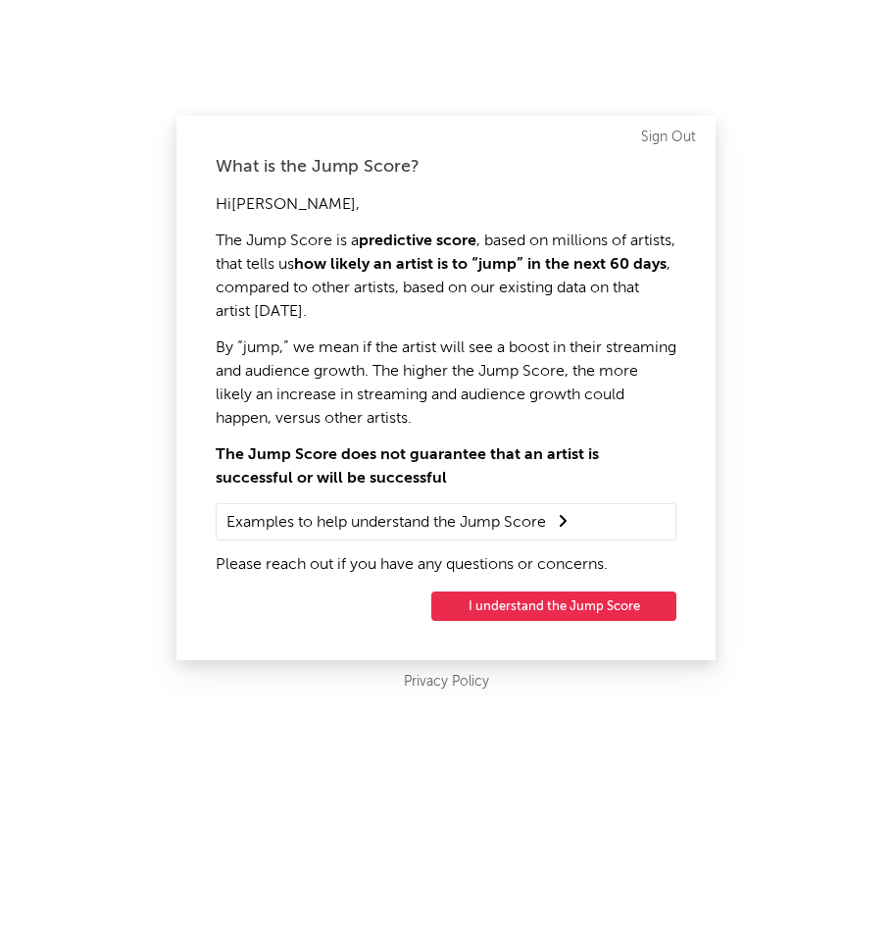 Image resolution: width=892 pixels, height=927 pixels. Describe the element at coordinates (669, 137) in the screenshot. I see `a: Sign Out` at that location.